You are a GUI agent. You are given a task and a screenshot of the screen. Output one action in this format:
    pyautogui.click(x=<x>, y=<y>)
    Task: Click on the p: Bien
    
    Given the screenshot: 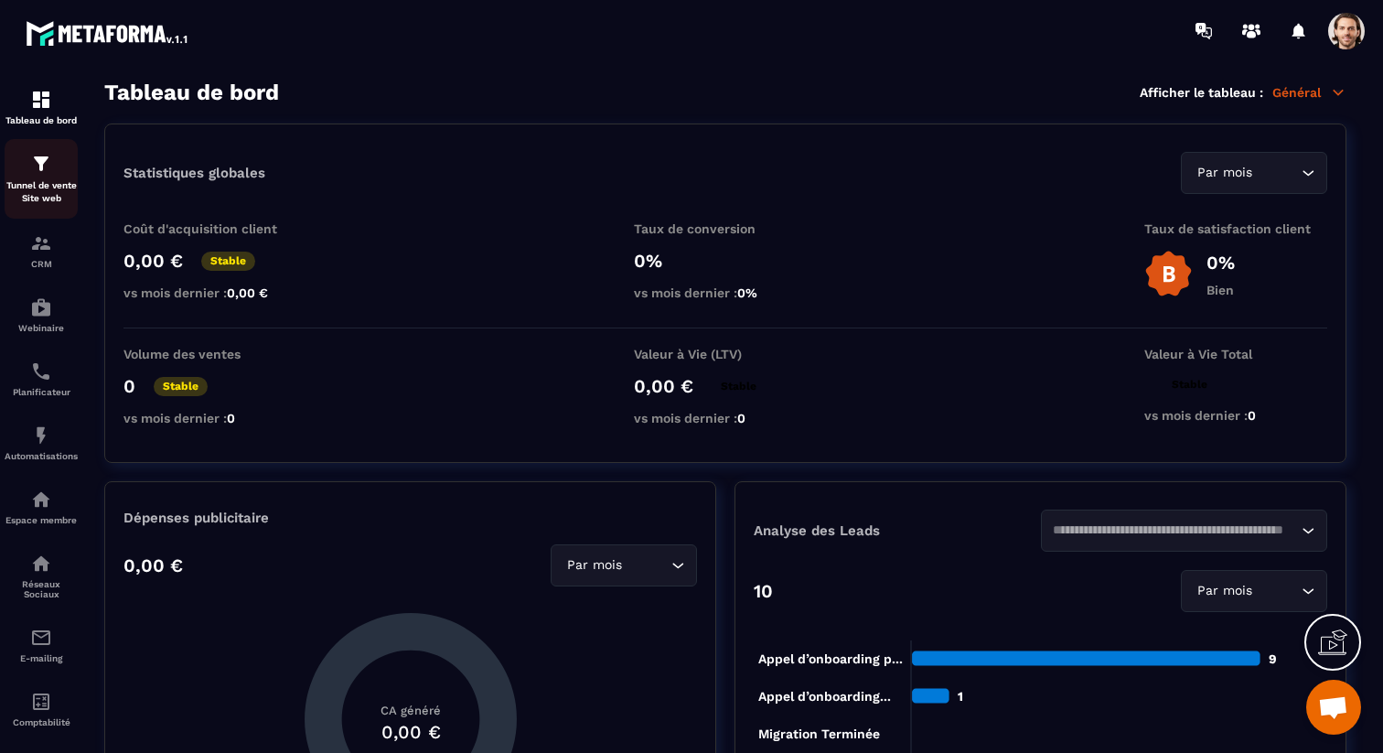 What is the action you would take?
    pyautogui.click(x=1220, y=290)
    